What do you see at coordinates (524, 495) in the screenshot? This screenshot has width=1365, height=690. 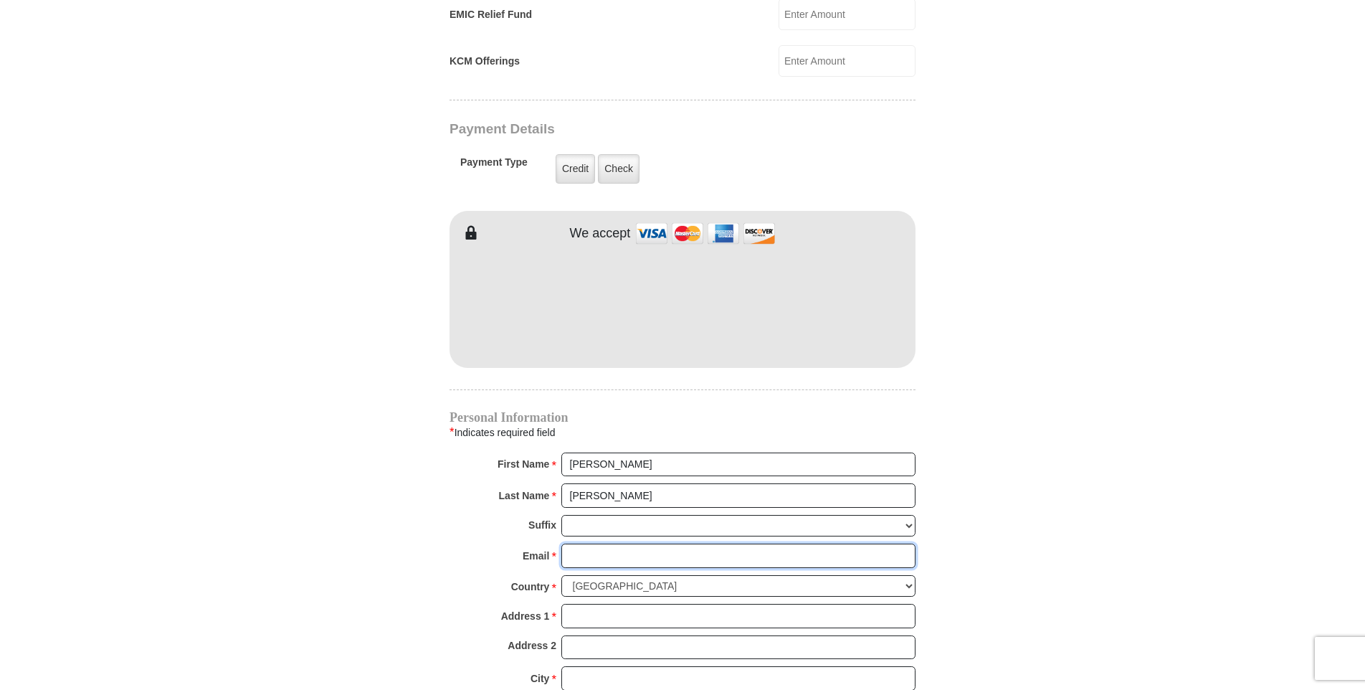 I see `strong: Last Name` at bounding box center [524, 495].